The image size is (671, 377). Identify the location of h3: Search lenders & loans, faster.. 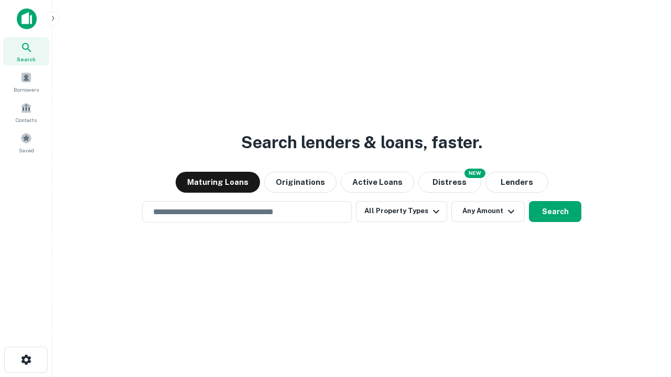
(362, 143).